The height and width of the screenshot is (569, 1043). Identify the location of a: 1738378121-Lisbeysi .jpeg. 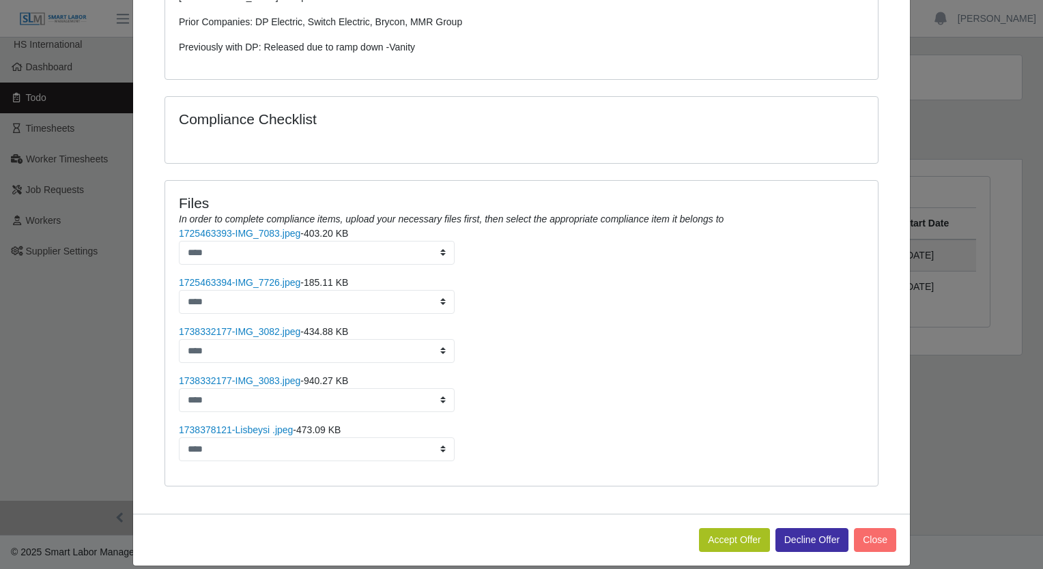
(236, 430).